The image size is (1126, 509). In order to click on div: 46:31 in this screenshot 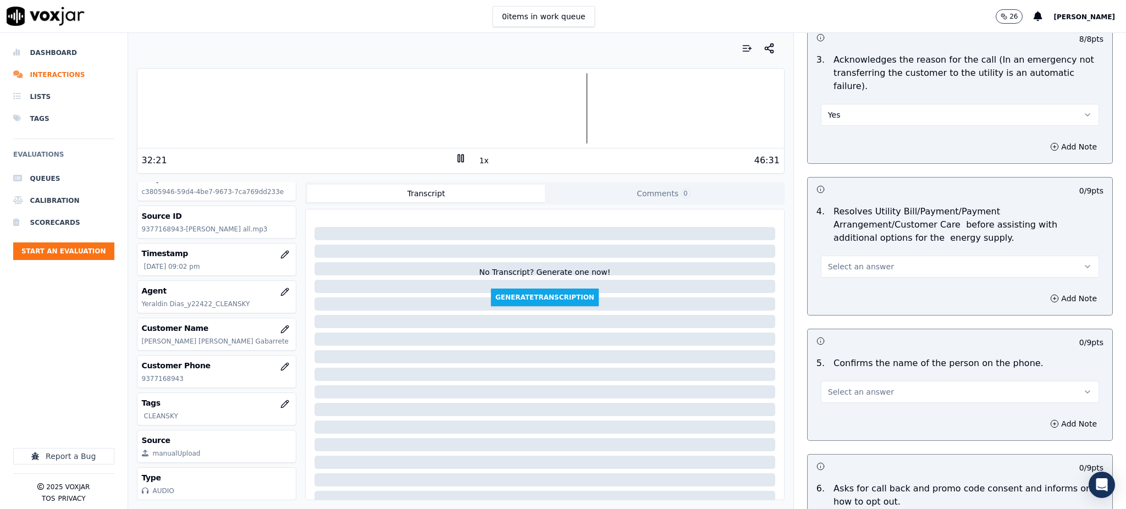, I will do `click(767, 161)`.